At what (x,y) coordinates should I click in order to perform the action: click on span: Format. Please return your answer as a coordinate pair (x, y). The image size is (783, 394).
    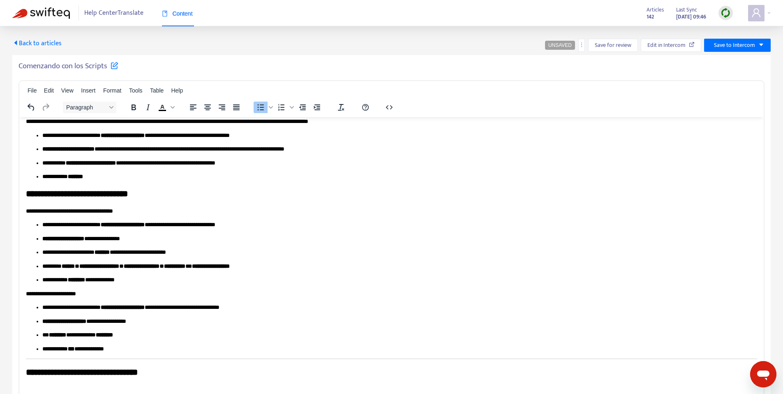
    Looking at the image, I should click on (112, 90).